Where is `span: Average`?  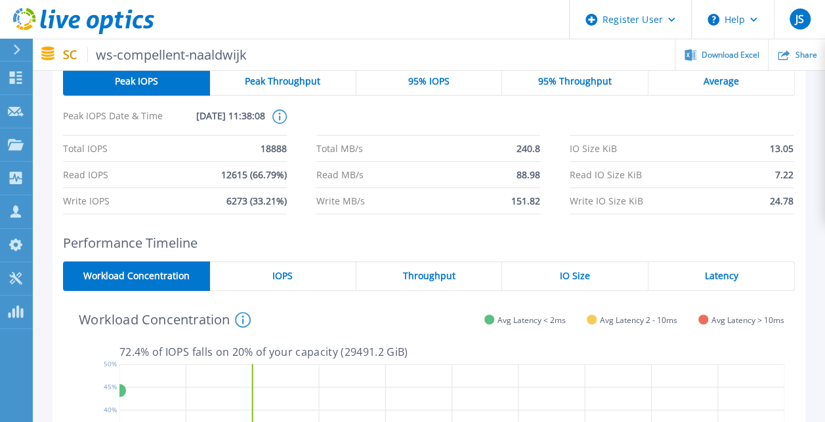 span: Average is located at coordinates (721, 81).